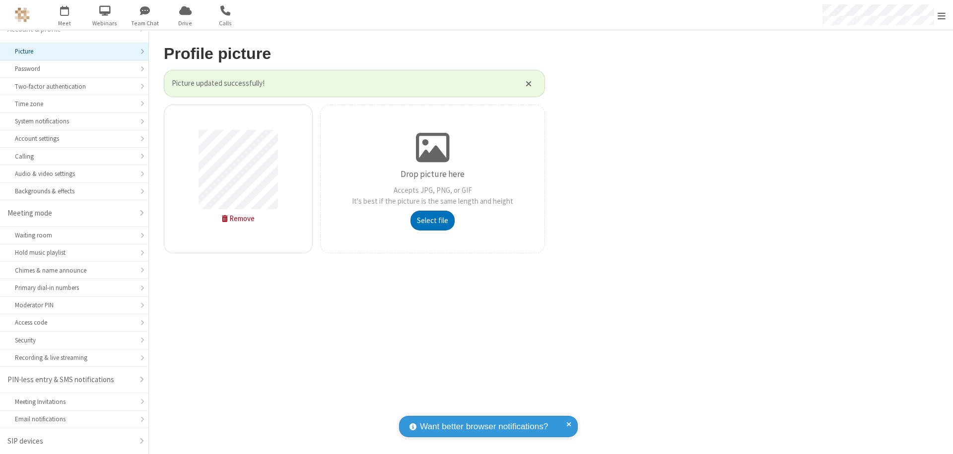  Describe the element at coordinates (185, 23) in the screenshot. I see `span: Drive` at that location.